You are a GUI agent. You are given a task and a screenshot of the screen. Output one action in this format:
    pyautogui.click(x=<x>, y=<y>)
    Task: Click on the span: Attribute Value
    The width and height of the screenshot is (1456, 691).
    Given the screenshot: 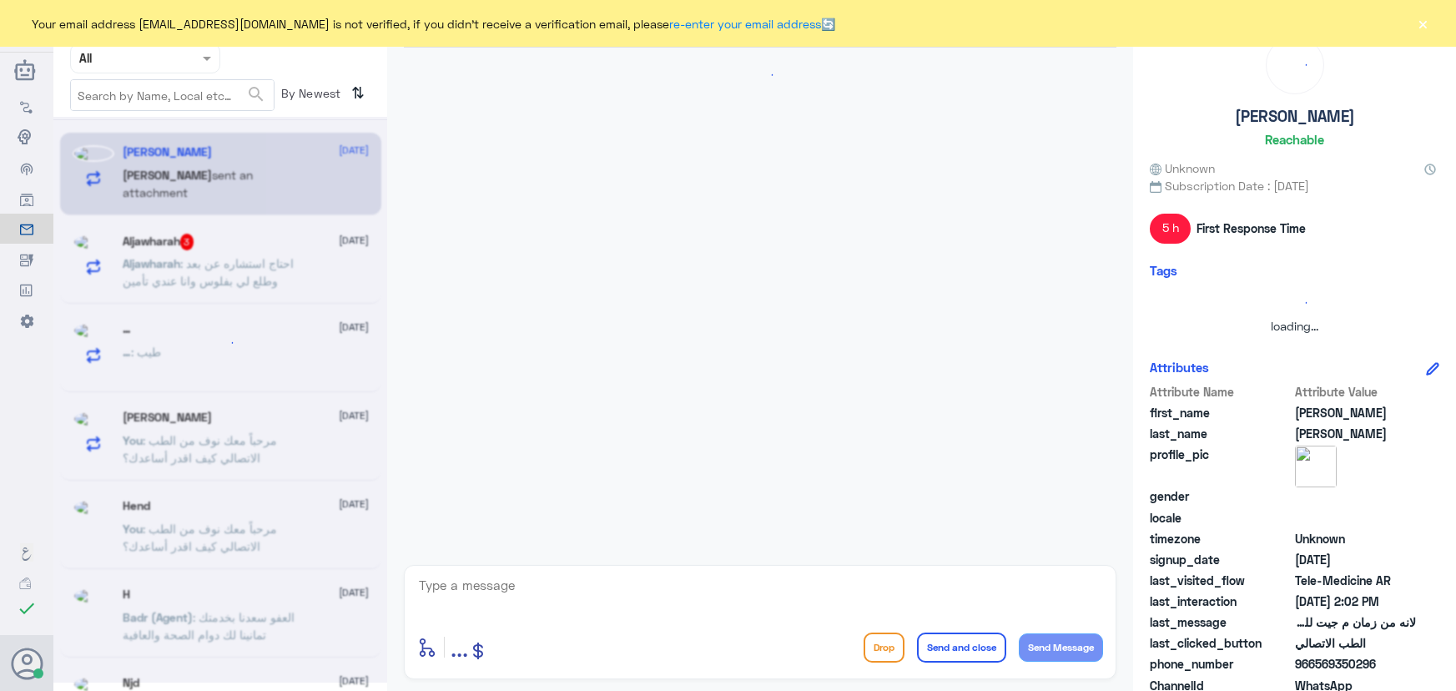 What is the action you would take?
    pyautogui.click(x=1355, y=391)
    